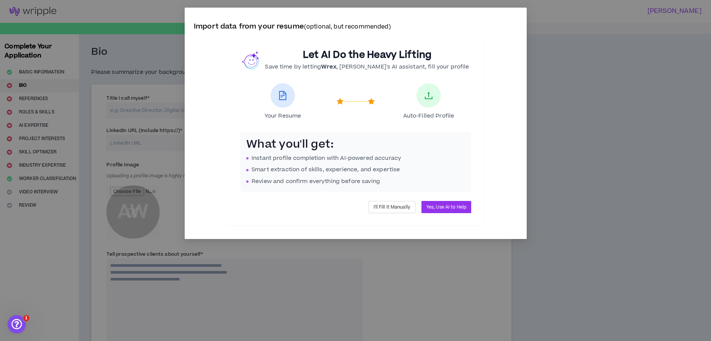 This screenshot has width=711, height=341. I want to click on button: Yes, Use AI to Help, so click(446, 207).